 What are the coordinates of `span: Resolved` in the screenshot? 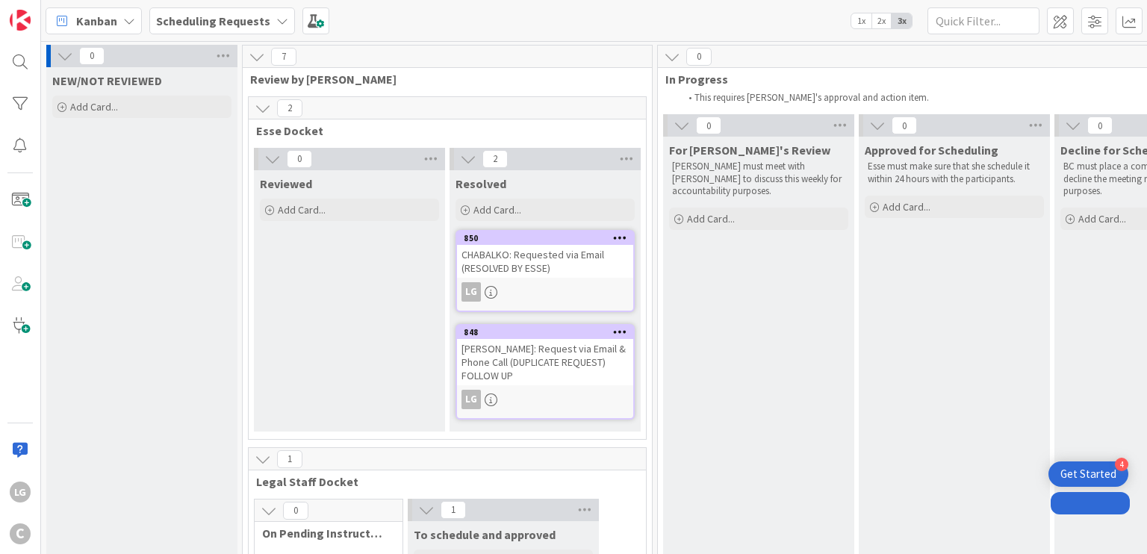 It's located at (481, 184).